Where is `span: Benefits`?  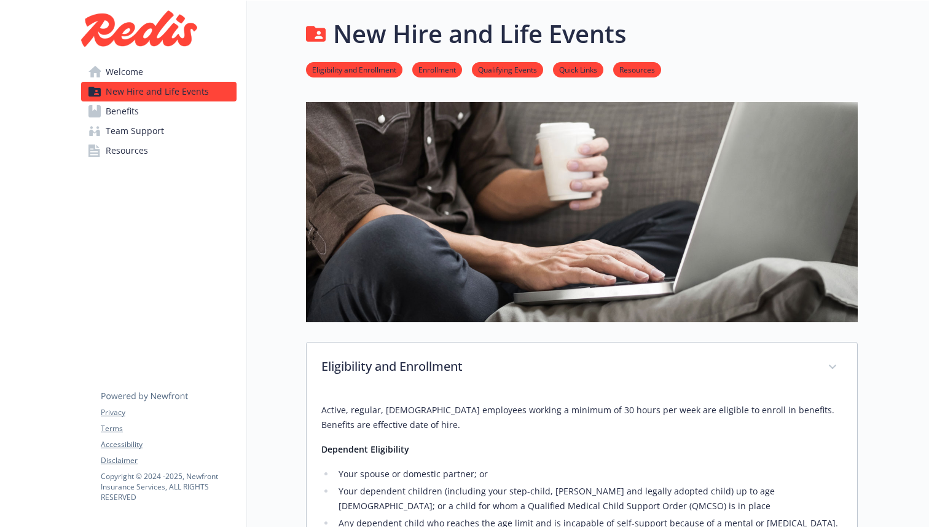 span: Benefits is located at coordinates (122, 111).